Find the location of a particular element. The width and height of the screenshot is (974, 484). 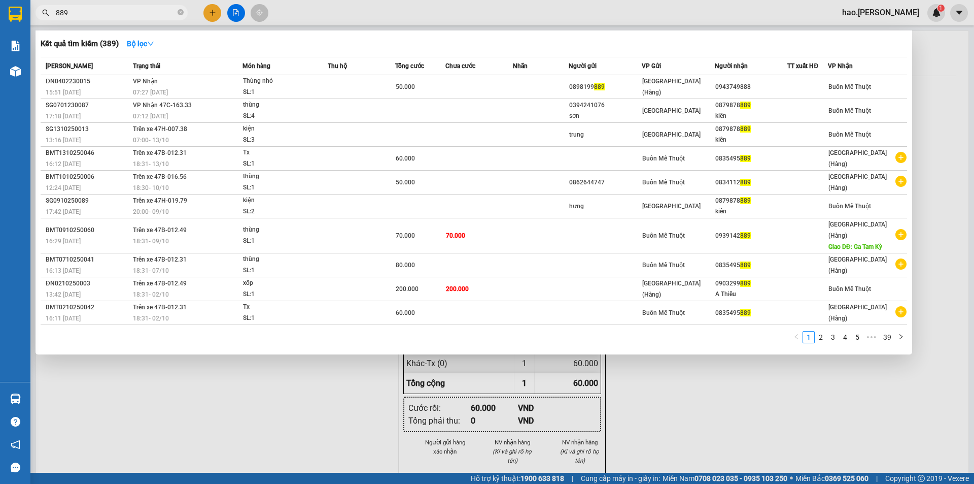

span: Trên xe 47B-016.56 is located at coordinates (160, 177).